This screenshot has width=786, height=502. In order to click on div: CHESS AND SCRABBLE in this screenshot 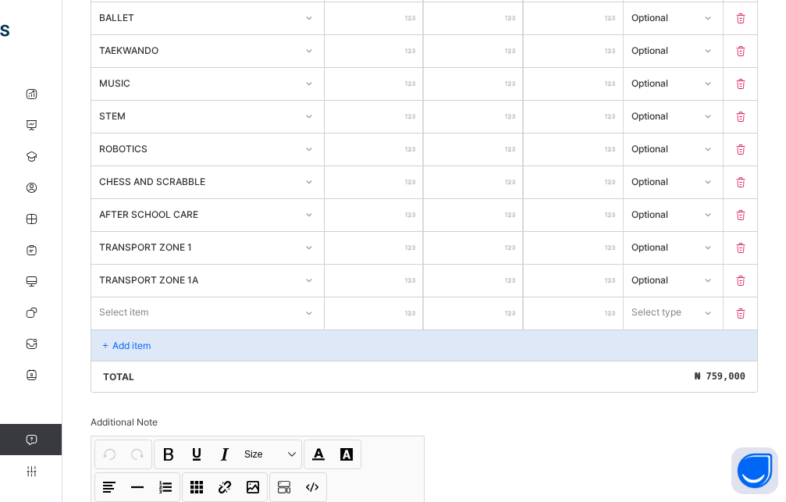, I will do `click(197, 180)`.